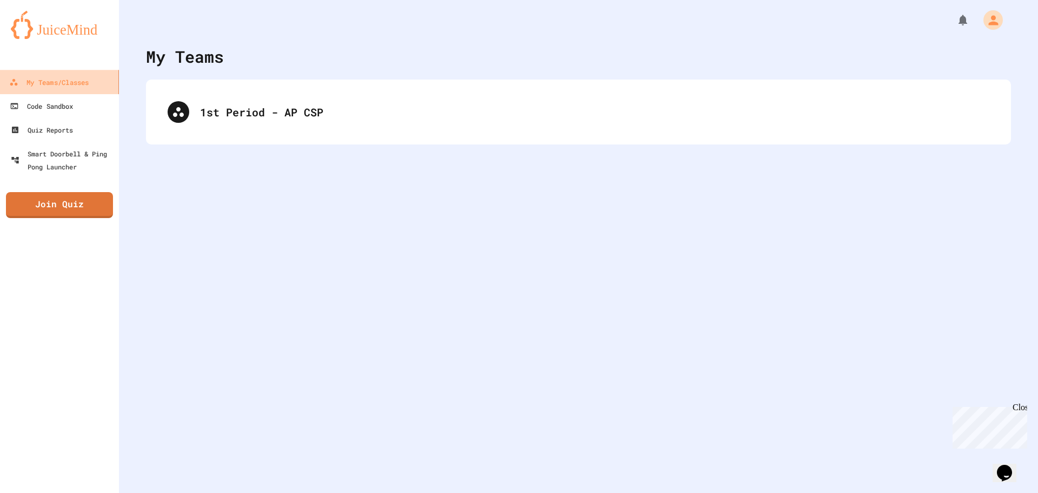 Image resolution: width=1038 pixels, height=493 pixels. Describe the element at coordinates (989, 20) in the screenshot. I see `div: My Account` at that location.